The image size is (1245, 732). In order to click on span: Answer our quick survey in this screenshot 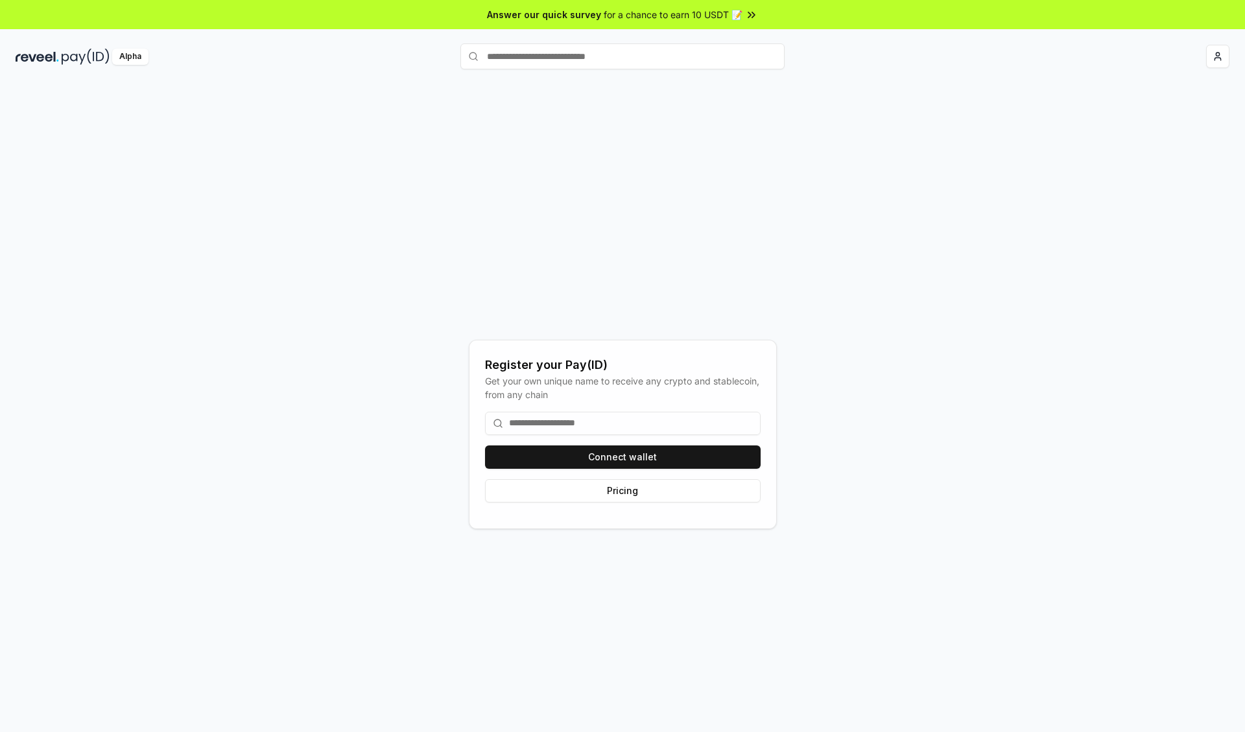, I will do `click(544, 14)`.